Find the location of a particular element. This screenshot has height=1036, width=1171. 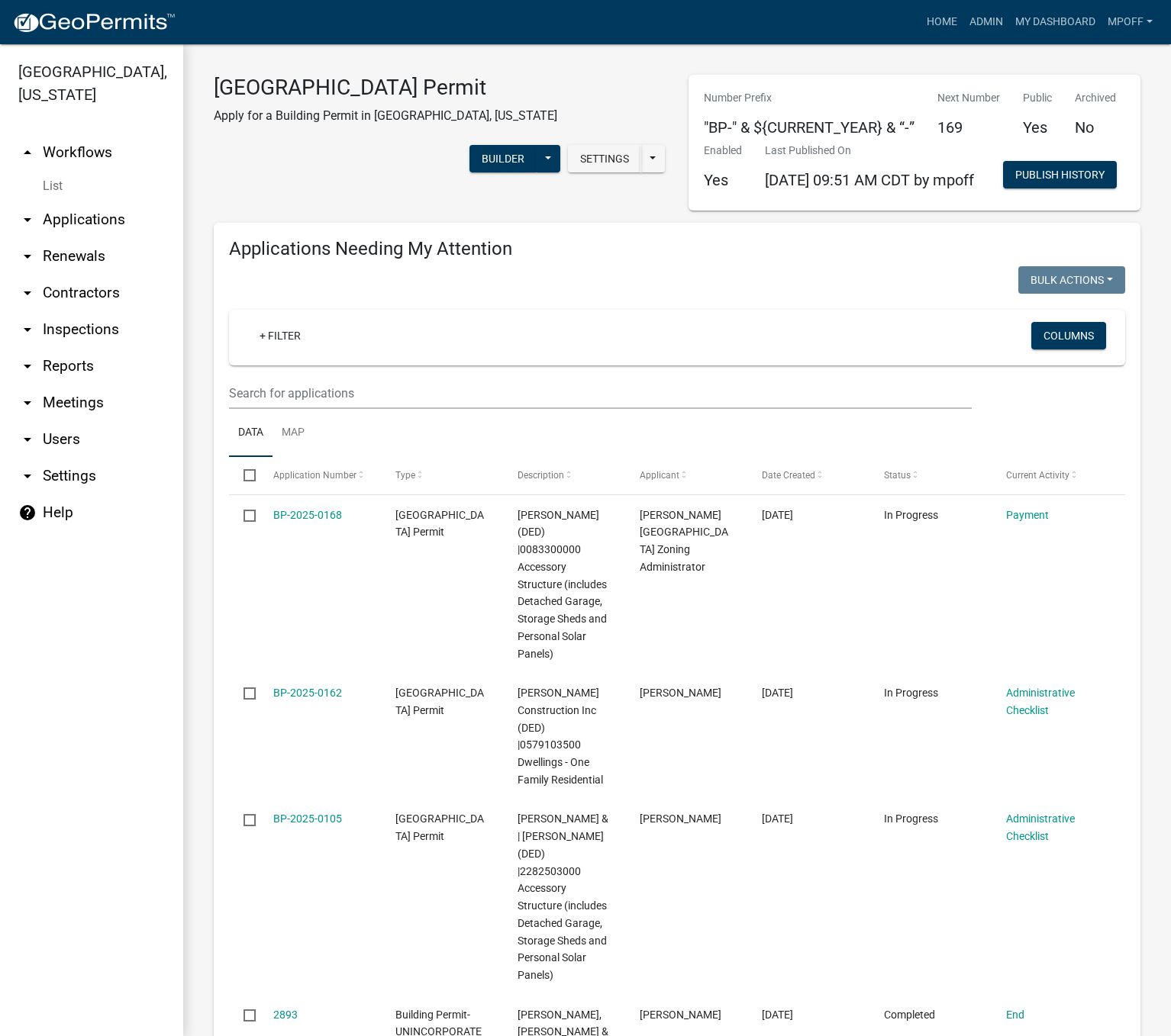

a: Map is located at coordinates (293, 434).